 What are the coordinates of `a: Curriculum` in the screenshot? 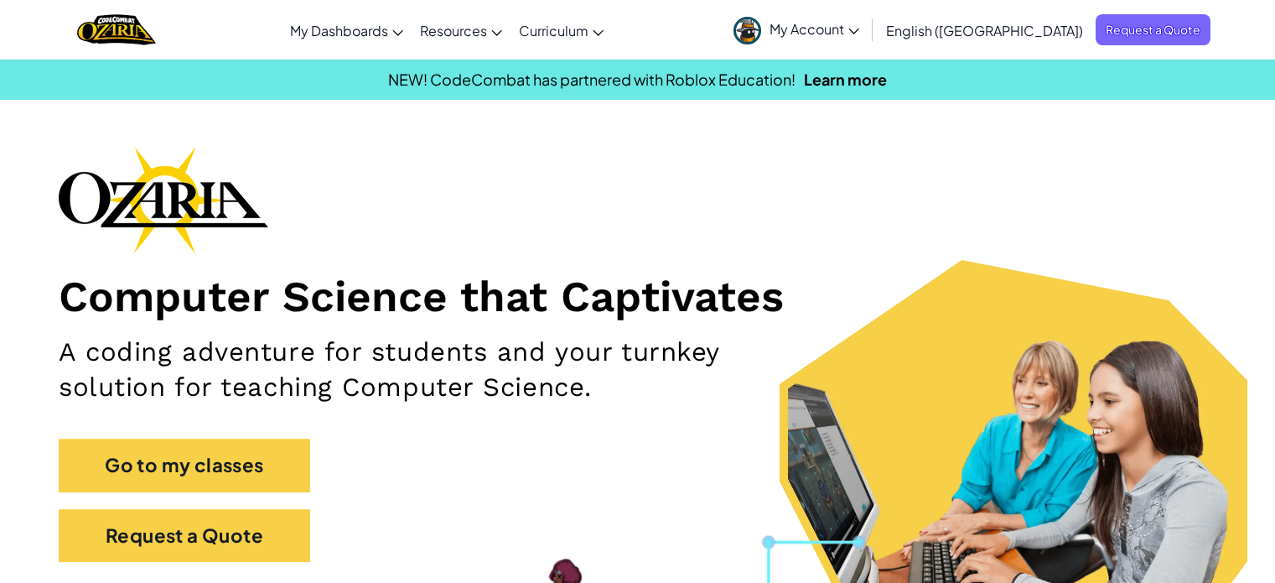 It's located at (561, 30).